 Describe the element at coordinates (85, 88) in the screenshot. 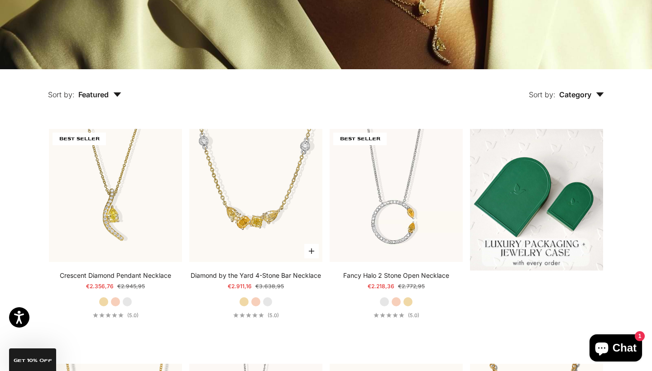

I see `button: Sort by: Featured` at that location.